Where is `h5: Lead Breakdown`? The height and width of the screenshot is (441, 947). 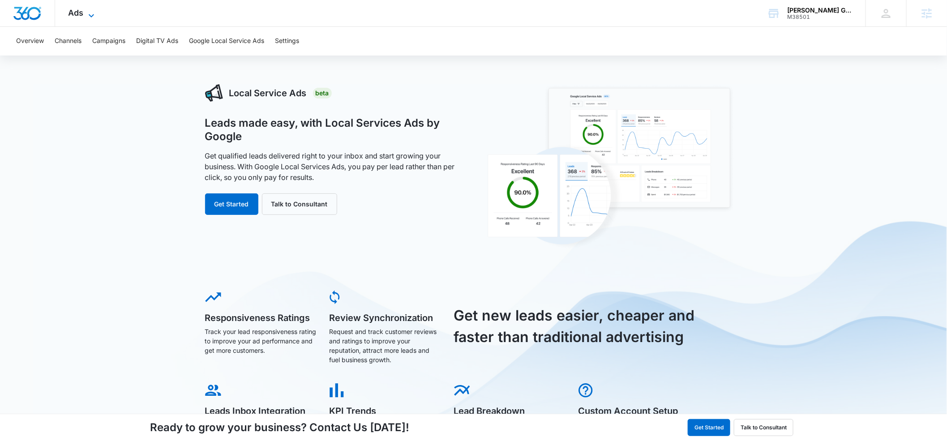 h5: Lead Breakdown is located at coordinates (510, 411).